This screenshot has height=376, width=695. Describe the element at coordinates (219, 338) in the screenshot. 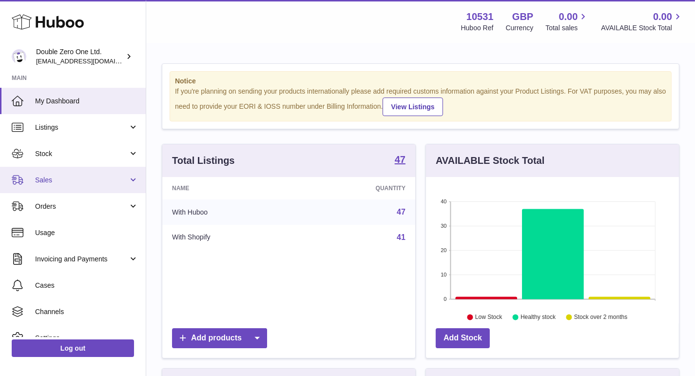

I see `a: Add products` at that location.